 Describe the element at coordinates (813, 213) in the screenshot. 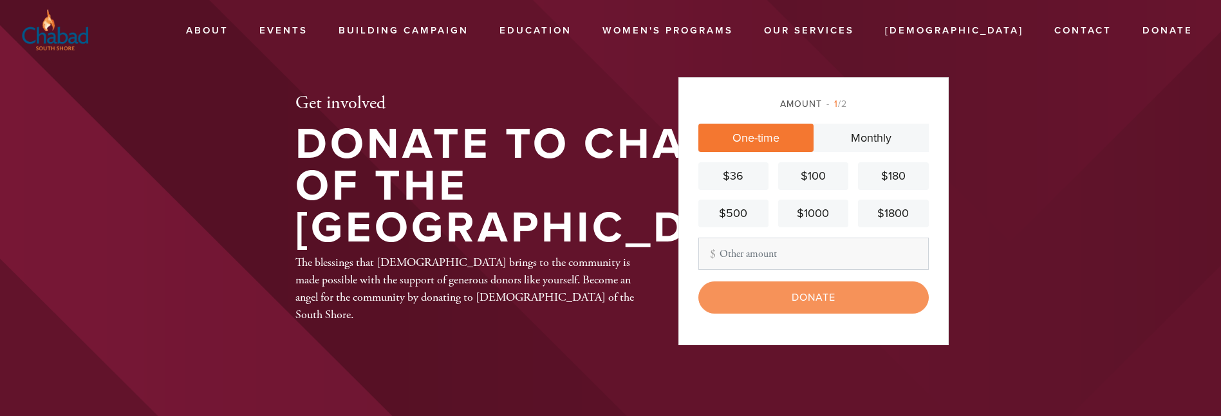

I see `div: $1000` at that location.